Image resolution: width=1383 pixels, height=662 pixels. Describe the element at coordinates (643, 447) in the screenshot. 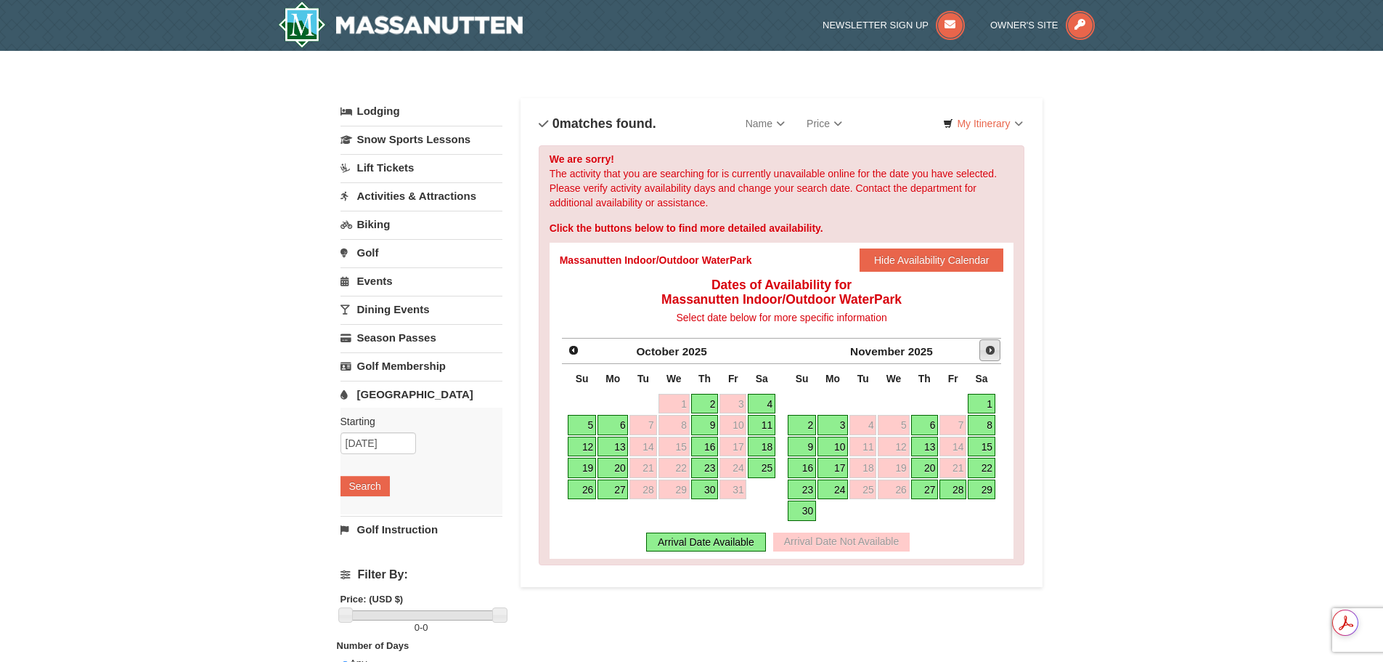

I see `a: 14` at that location.